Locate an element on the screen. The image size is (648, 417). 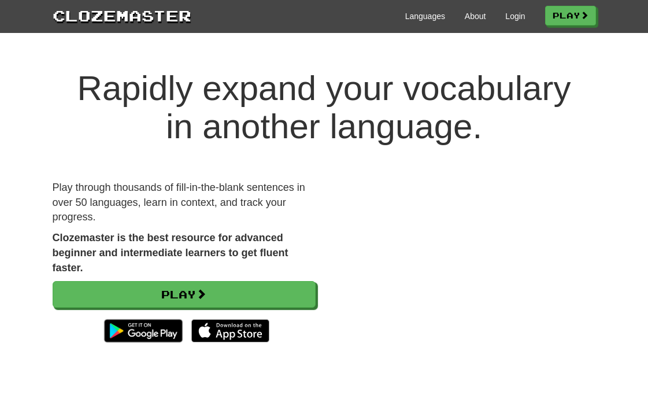
strong: Clozemaster is the best resource for advanced beginner and intermediate learners to get fluent fa... is located at coordinates (171, 252).